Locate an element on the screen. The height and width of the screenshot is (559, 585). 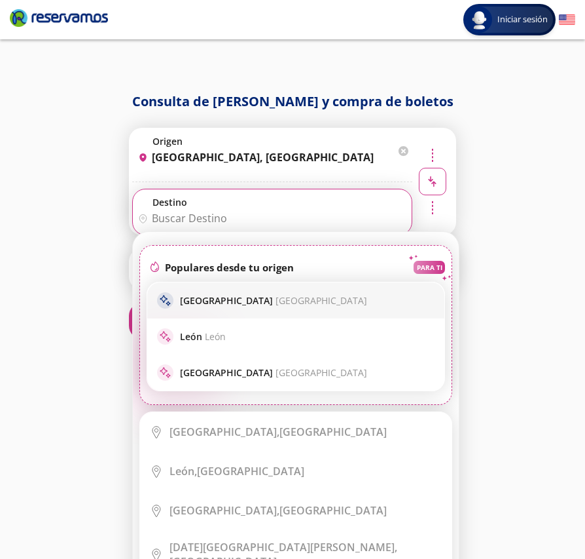
p: León is located at coordinates (203, 336).